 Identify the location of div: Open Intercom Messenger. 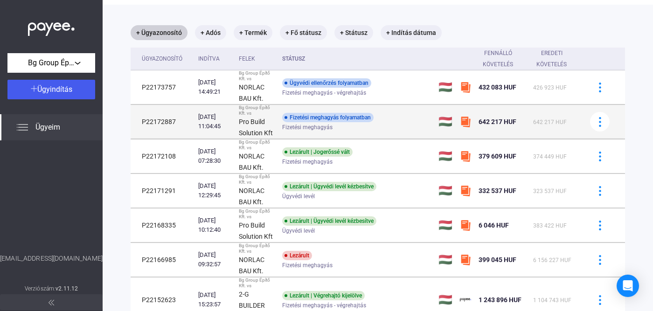
(628, 286).